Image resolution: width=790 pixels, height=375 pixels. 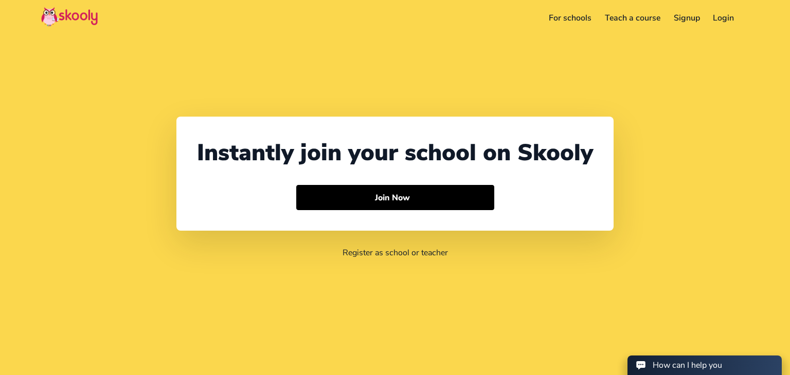 I want to click on button: Join Now, so click(x=395, y=198).